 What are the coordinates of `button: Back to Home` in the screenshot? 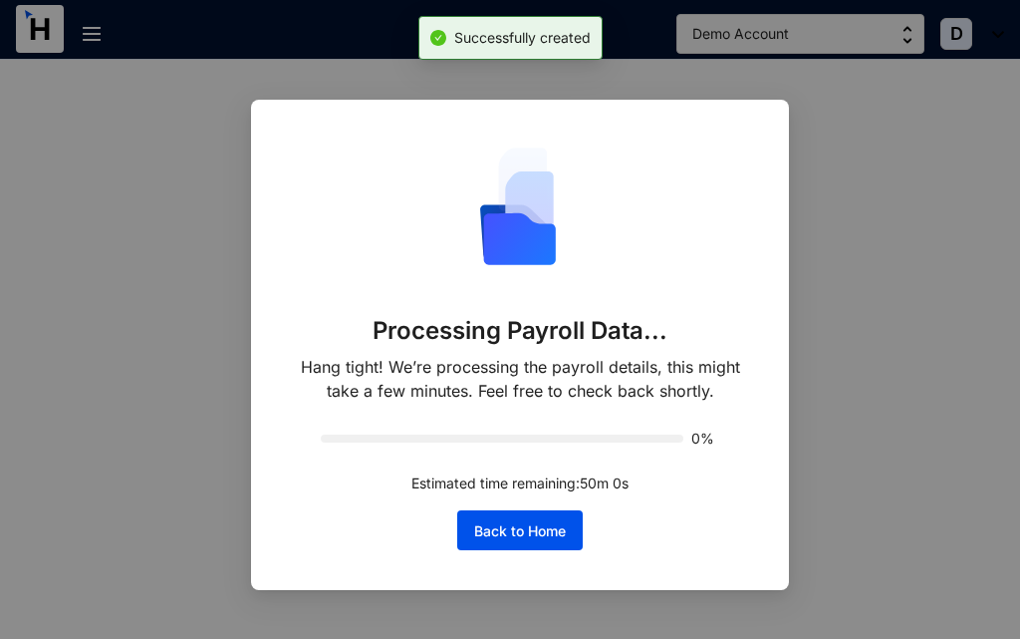 It's located at (520, 530).